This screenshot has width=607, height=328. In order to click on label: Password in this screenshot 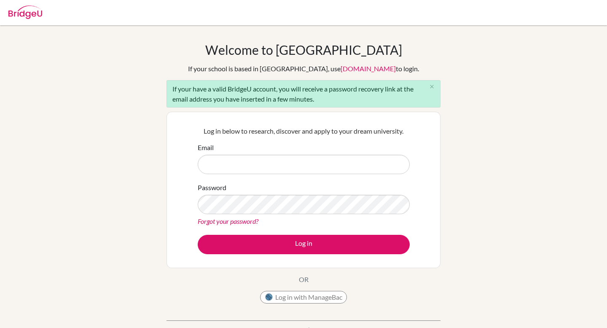, I will do `click(212, 188)`.